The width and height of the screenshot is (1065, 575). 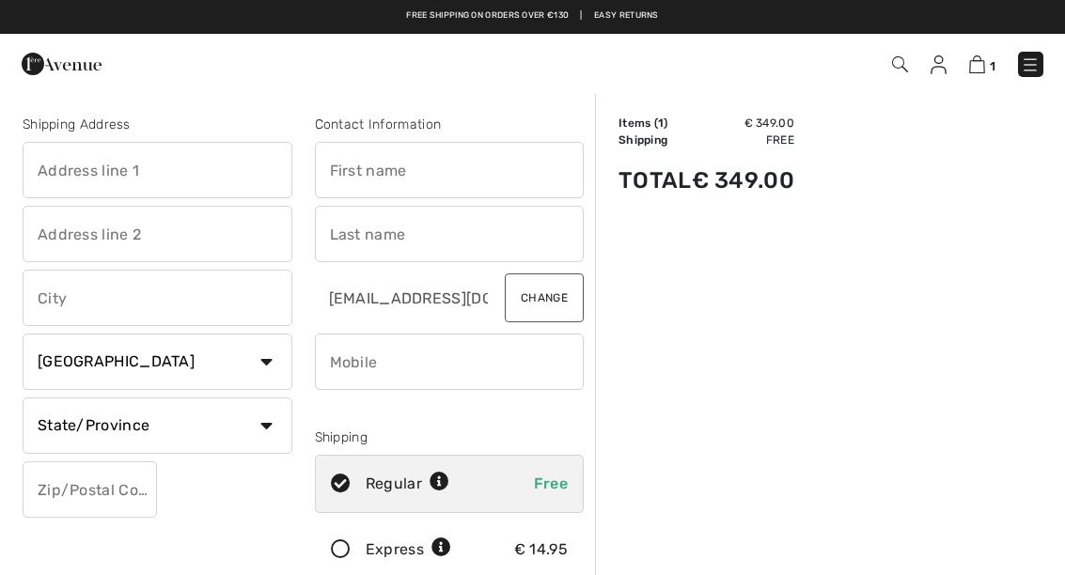 I want to click on input: City, so click(x=157, y=298).